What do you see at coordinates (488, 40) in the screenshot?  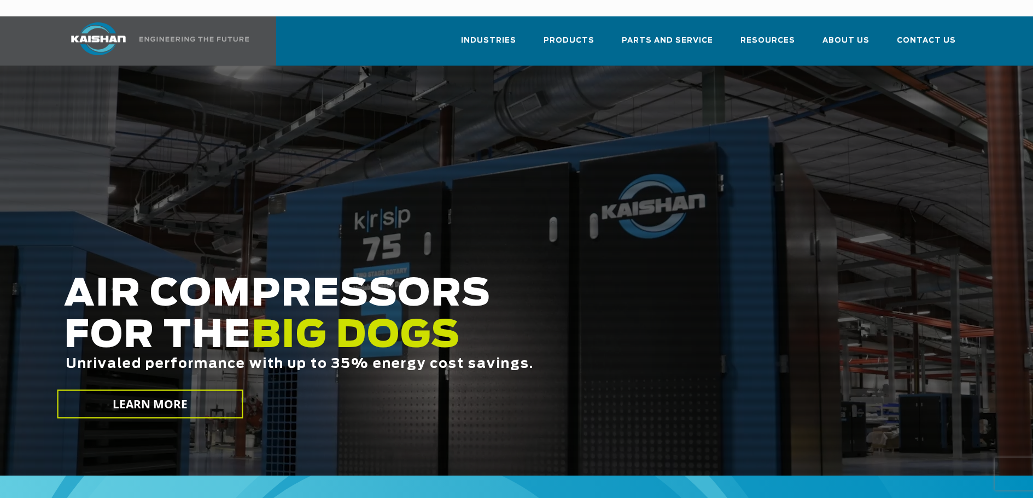 I see `span: Industries` at bounding box center [488, 40].